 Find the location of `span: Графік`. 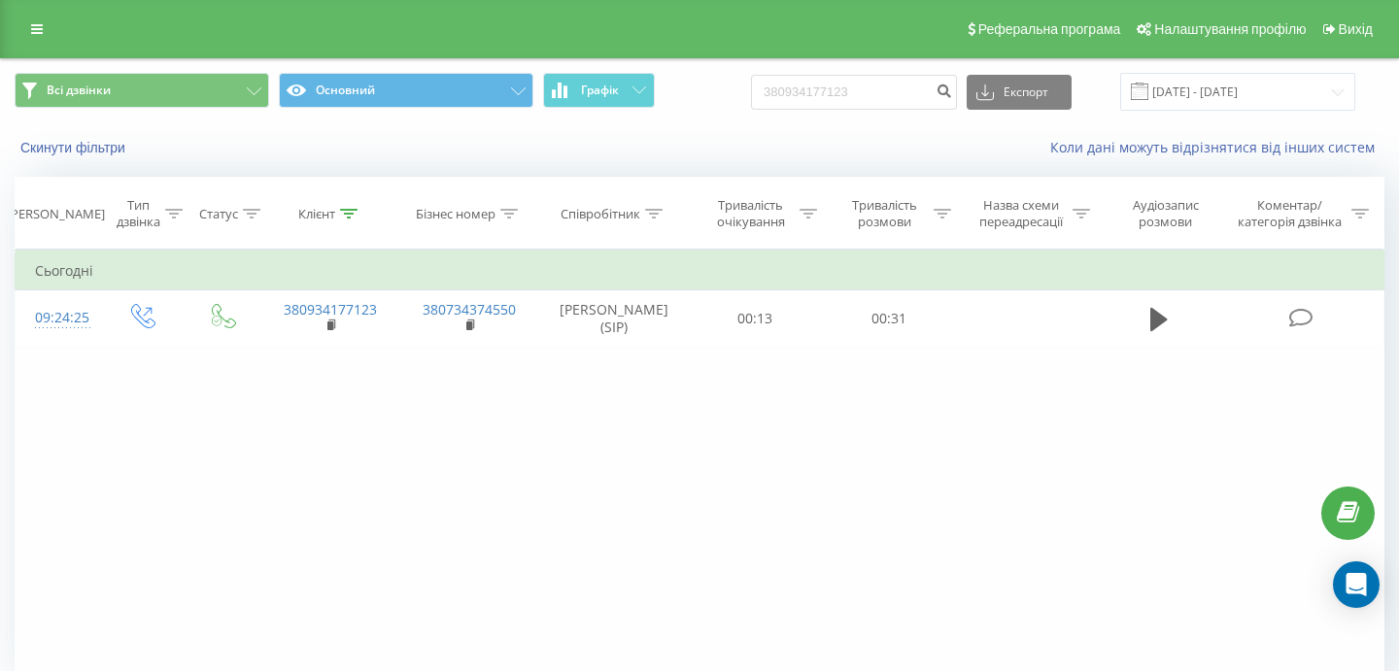

span: Графік is located at coordinates (599, 90).